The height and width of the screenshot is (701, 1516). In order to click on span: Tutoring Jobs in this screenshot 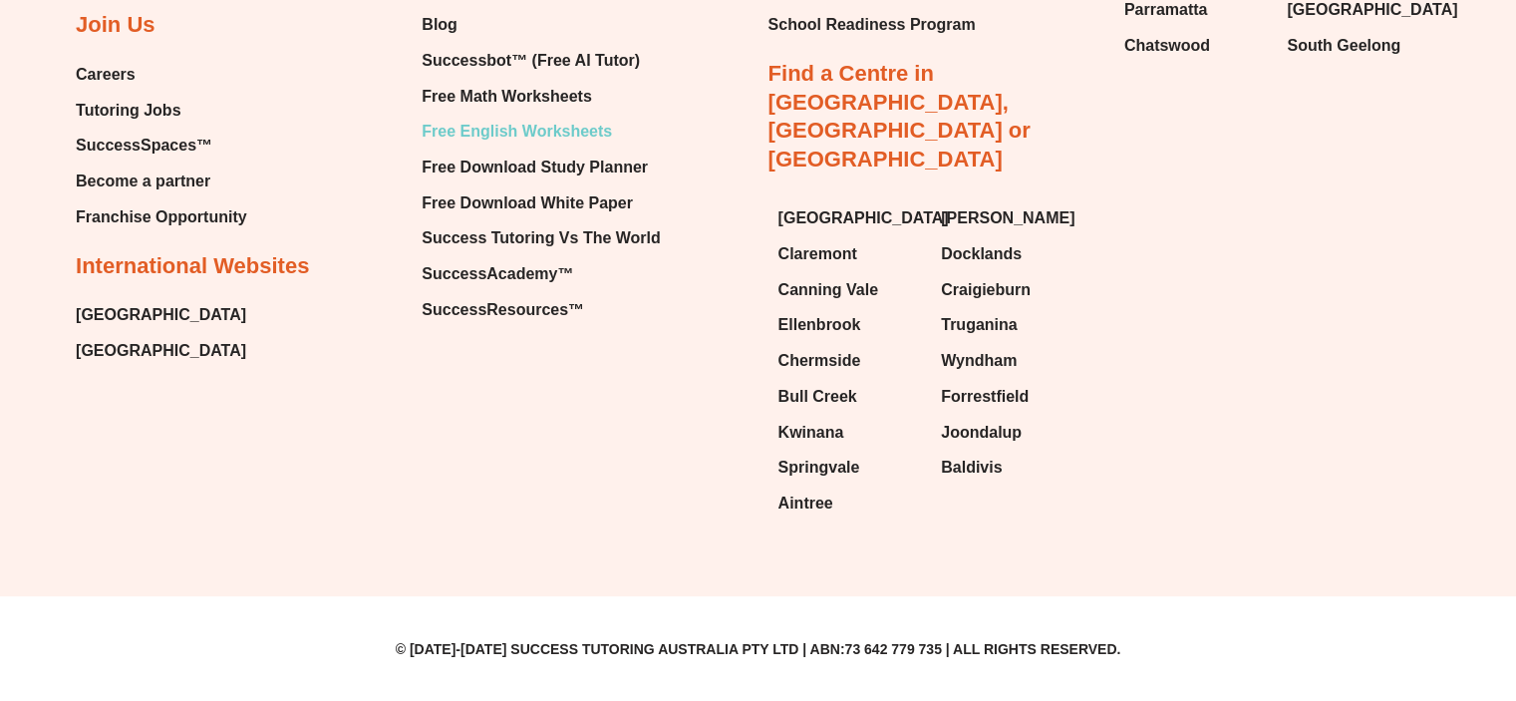, I will do `click(128, 111)`.